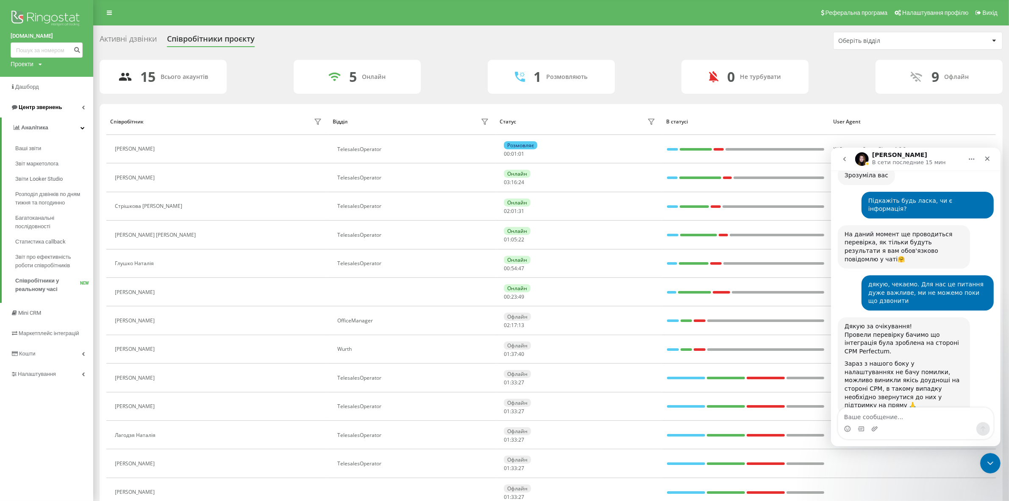 The height and width of the screenshot is (501, 1009). What do you see at coordinates (97, 145) in the screenshot?
I see `div: дякую, чекаємо. Для нас це питання дуже важливе, ми не можемо поки що дзвонити` at bounding box center [97, 145].